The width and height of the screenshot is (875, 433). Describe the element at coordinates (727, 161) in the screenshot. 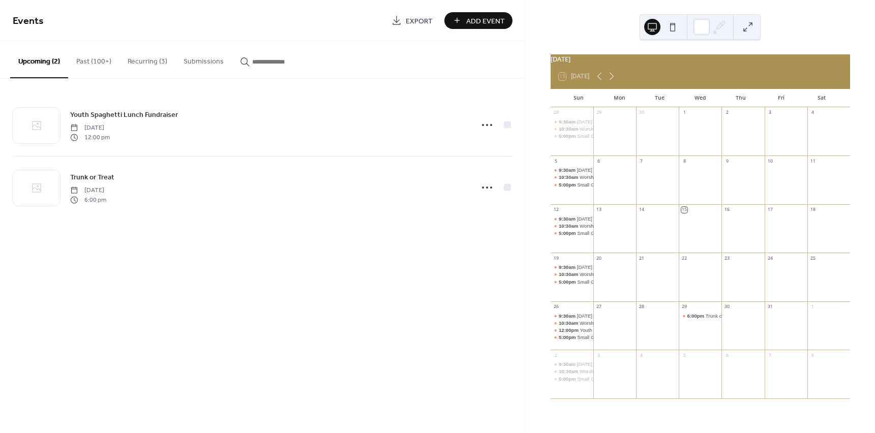

I see `div: 9` at that location.